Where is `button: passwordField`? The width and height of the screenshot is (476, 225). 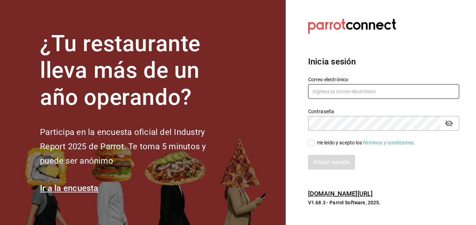
button: passwordField is located at coordinates (449, 123).